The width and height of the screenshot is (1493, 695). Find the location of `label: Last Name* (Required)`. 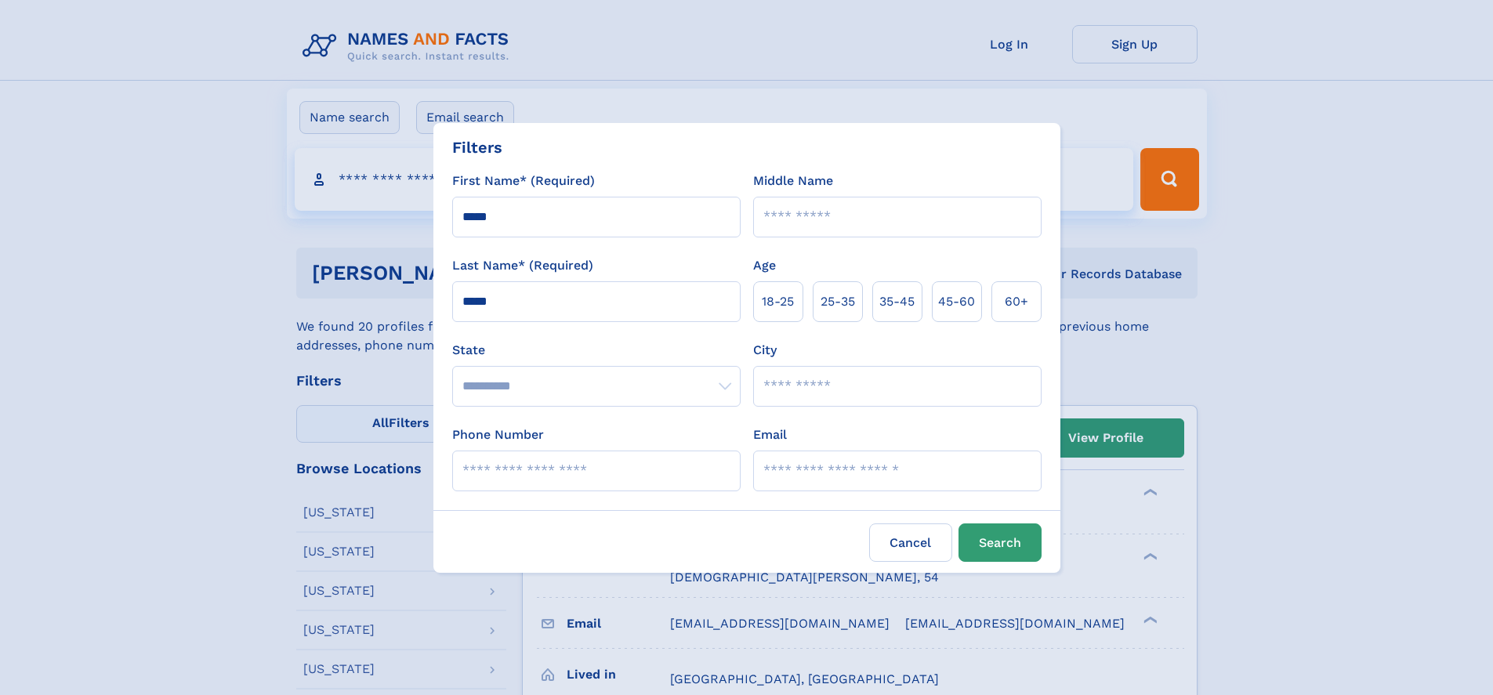

label: Last Name* (Required) is located at coordinates (523, 266).